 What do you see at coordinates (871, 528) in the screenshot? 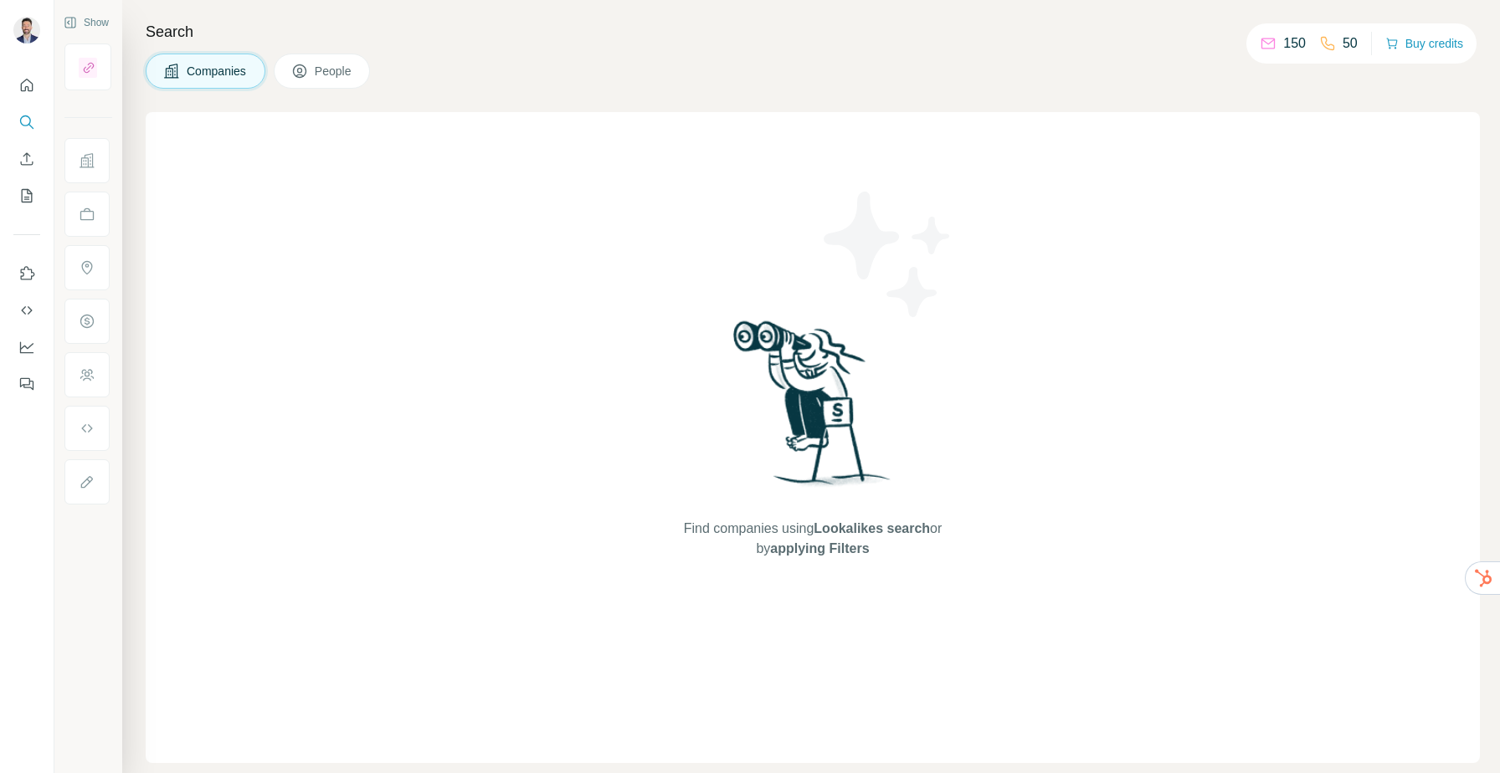
I see `span: Lookalikes search` at bounding box center [871, 528].